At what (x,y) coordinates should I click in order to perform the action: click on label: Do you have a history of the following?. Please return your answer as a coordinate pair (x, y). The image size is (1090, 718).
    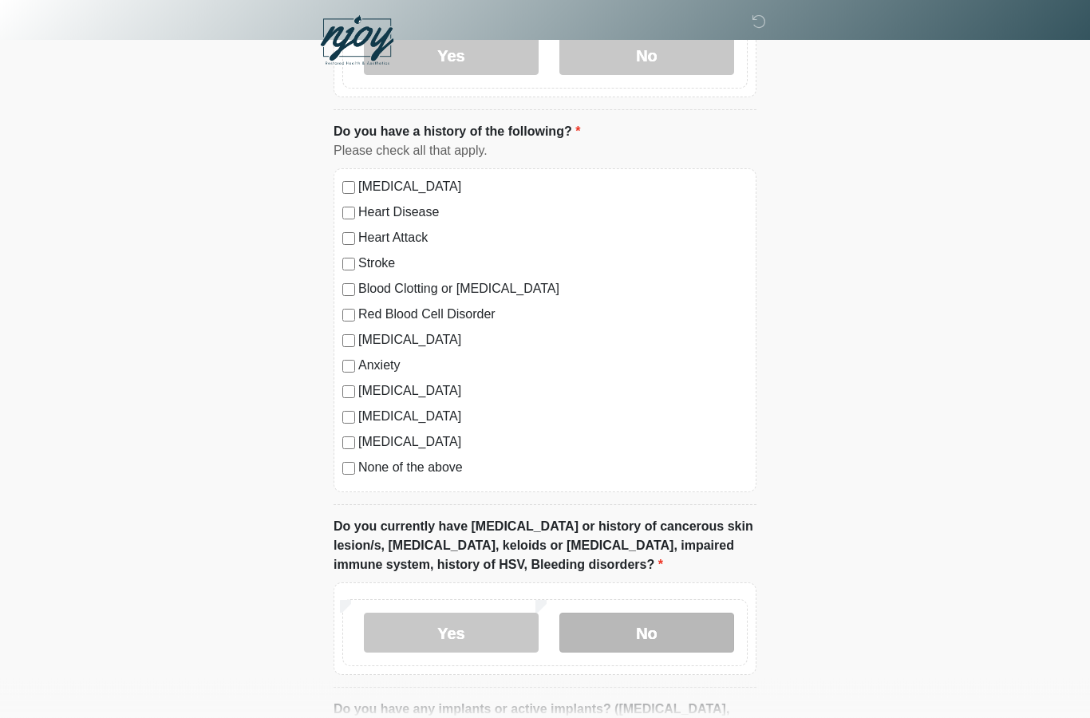
    Looking at the image, I should click on (456, 132).